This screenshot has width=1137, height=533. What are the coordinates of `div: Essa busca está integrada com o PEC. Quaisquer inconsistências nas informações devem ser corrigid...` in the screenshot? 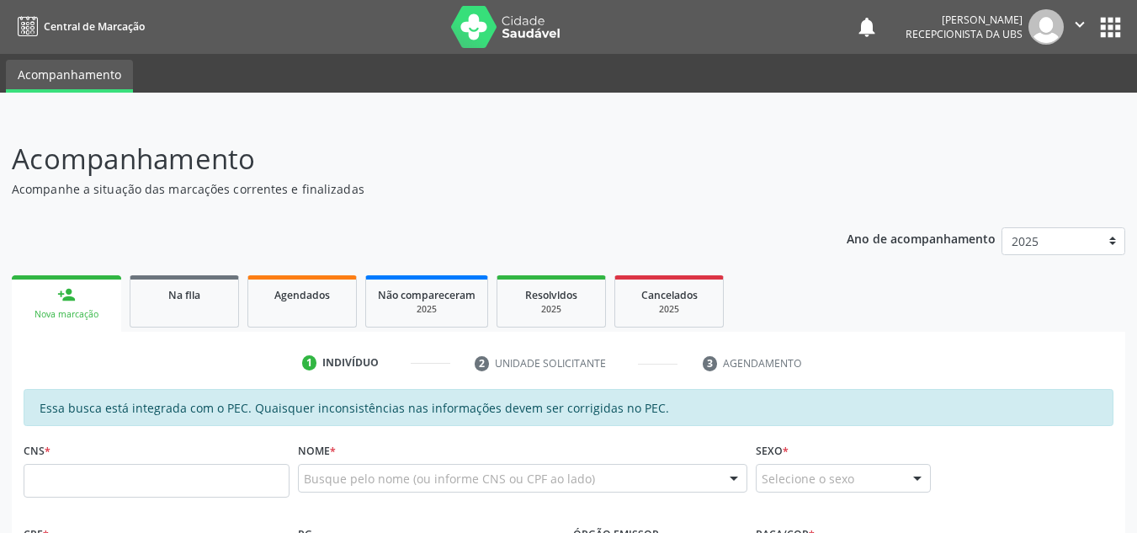 It's located at (568, 407).